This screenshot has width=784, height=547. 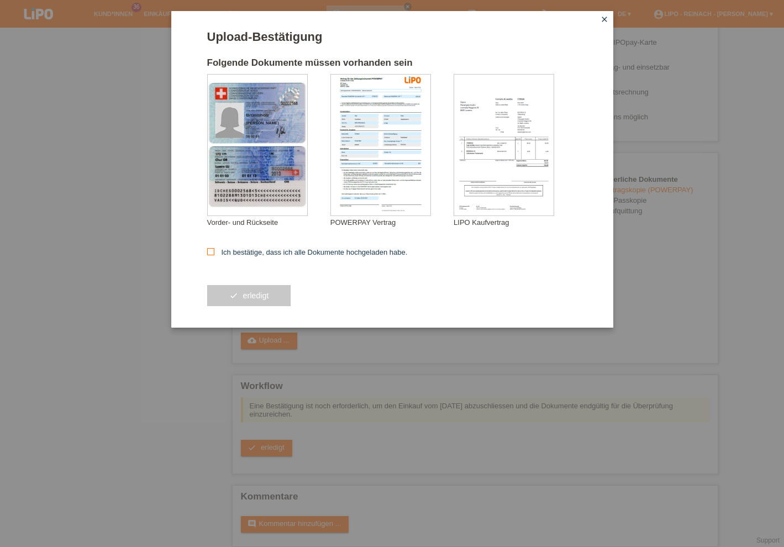 What do you see at coordinates (413, 80) in the screenshot?
I see `img: 39073_print.png` at bounding box center [413, 80].